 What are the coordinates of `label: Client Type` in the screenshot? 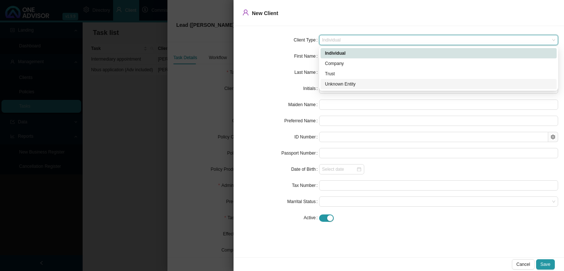 It's located at (306, 40).